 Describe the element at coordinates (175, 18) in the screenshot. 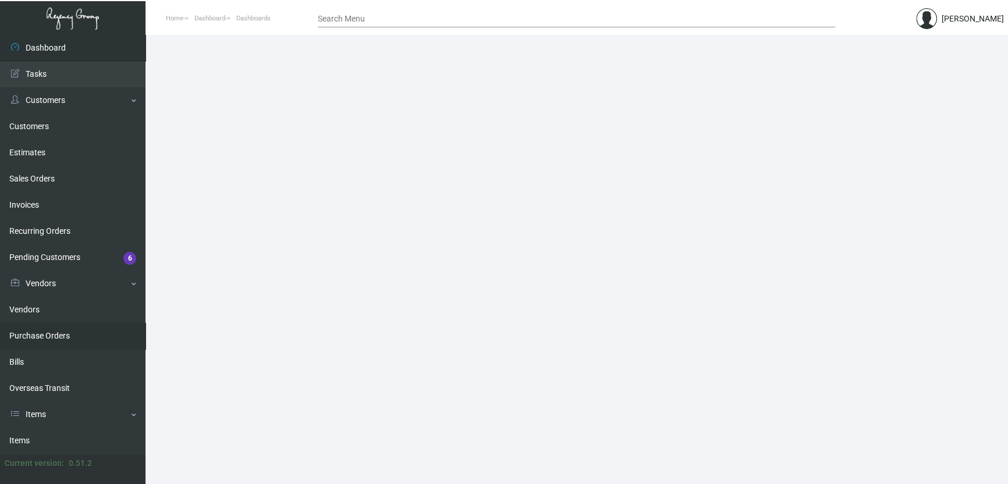

I see `span: Home` at that location.